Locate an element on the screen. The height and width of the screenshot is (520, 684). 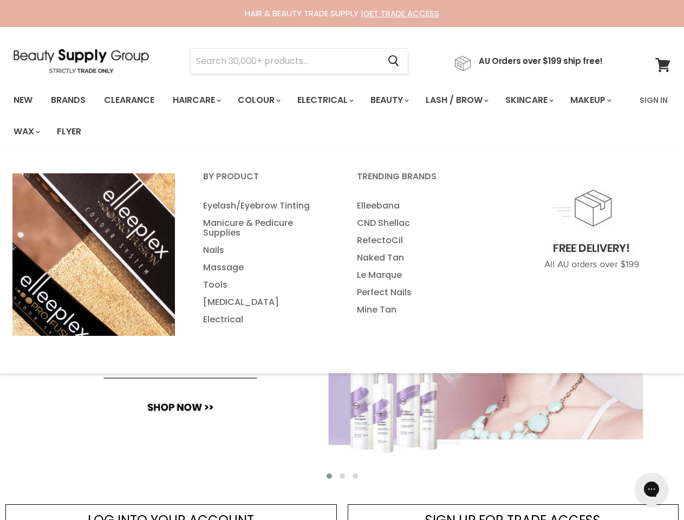
a: Wax is located at coordinates (26, 132).